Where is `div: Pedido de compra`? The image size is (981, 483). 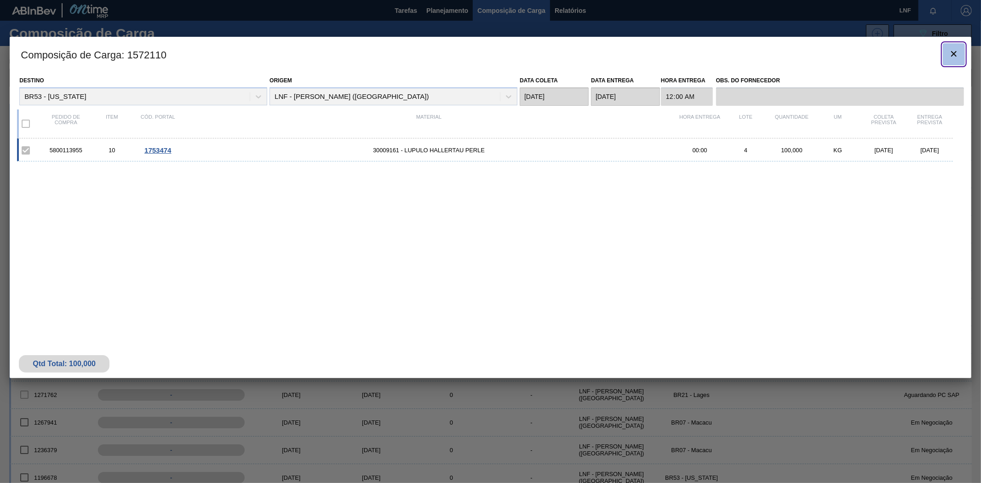
div: Pedido de compra is located at coordinates (66, 124).